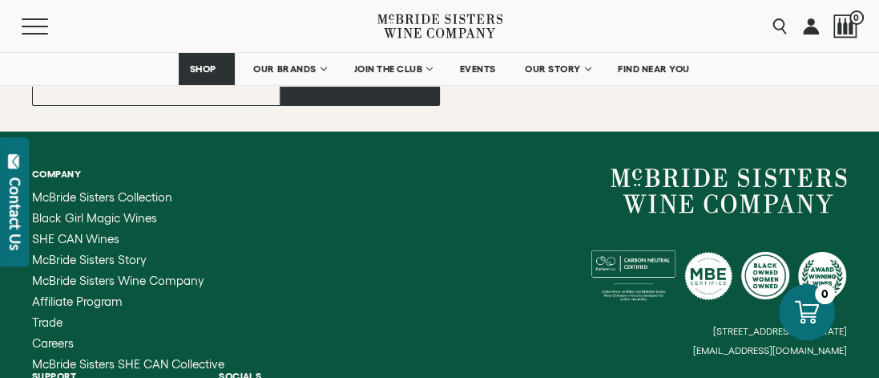 This screenshot has height=378, width=879. I want to click on a: SHOP, so click(207, 69).